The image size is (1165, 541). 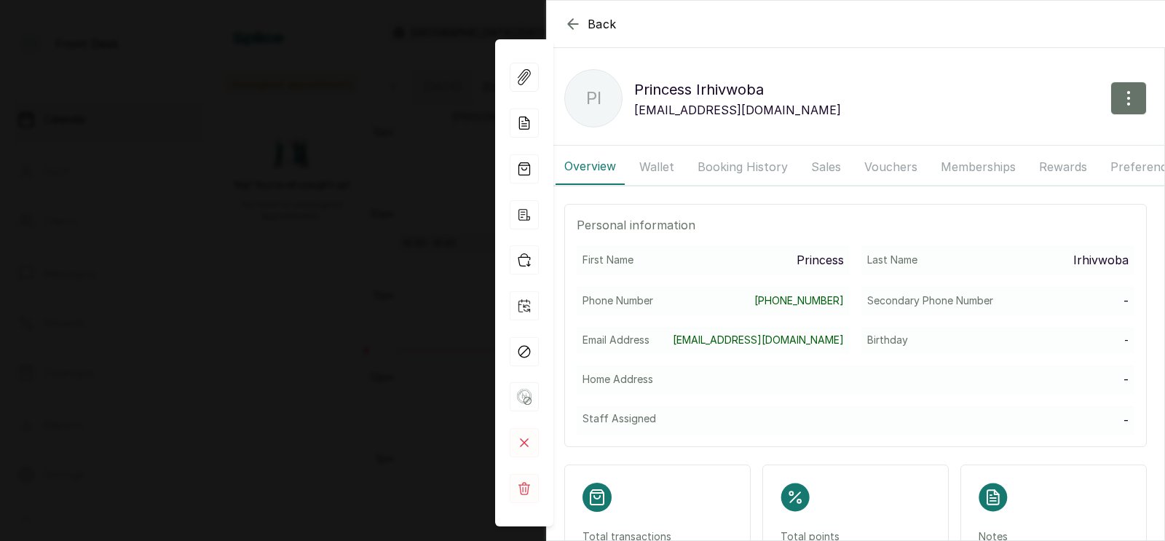 I want to click on button: Sales, so click(x=825, y=167).